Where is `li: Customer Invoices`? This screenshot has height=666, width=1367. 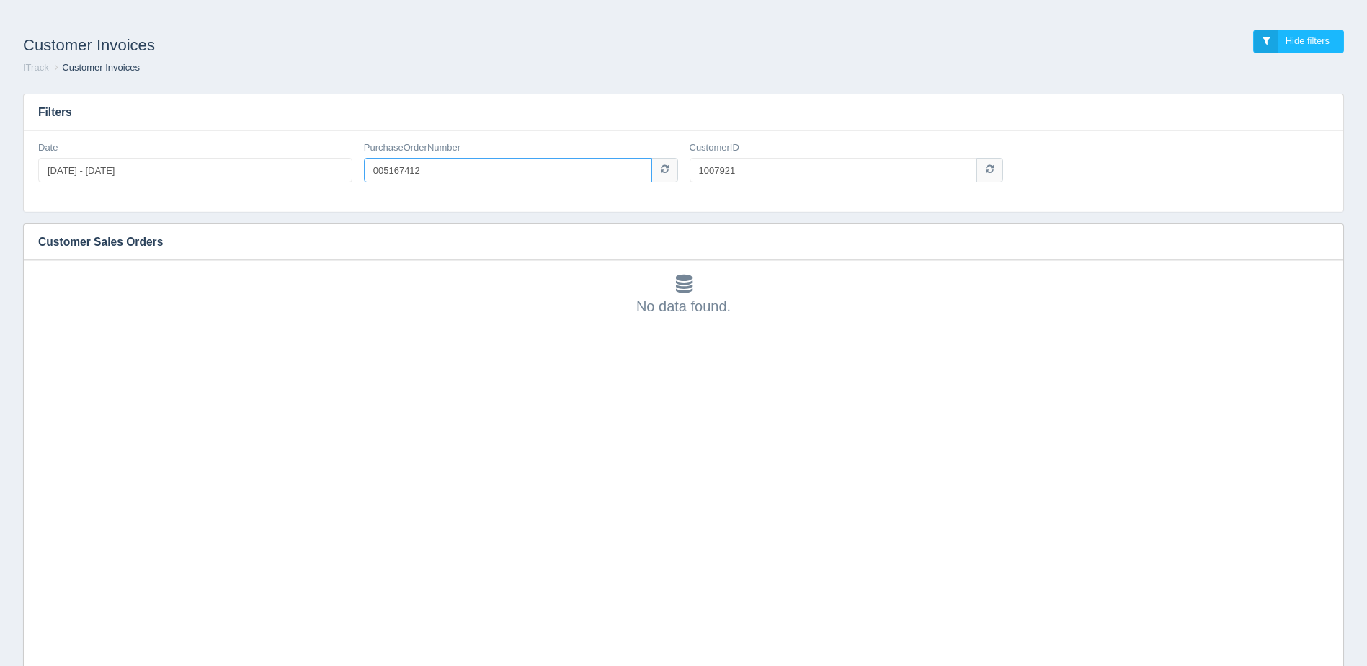 li: Customer Invoices is located at coordinates (95, 68).